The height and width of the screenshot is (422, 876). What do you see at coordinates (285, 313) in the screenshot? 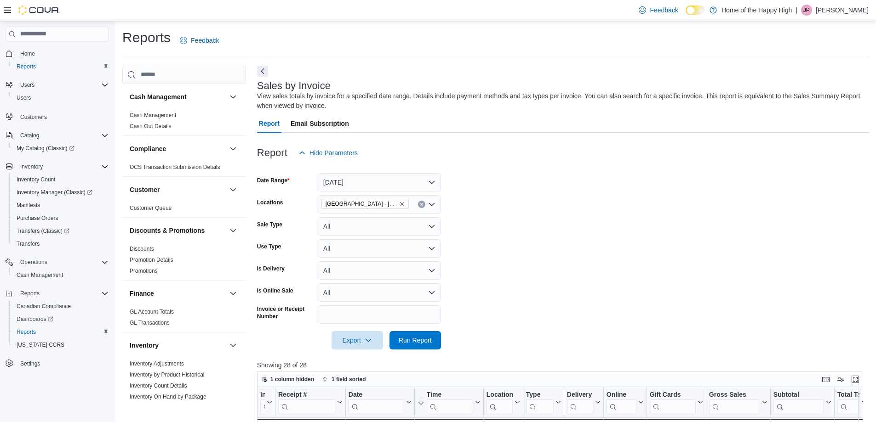
I see `label: Invoice or Receipt Number` at bounding box center [285, 313].